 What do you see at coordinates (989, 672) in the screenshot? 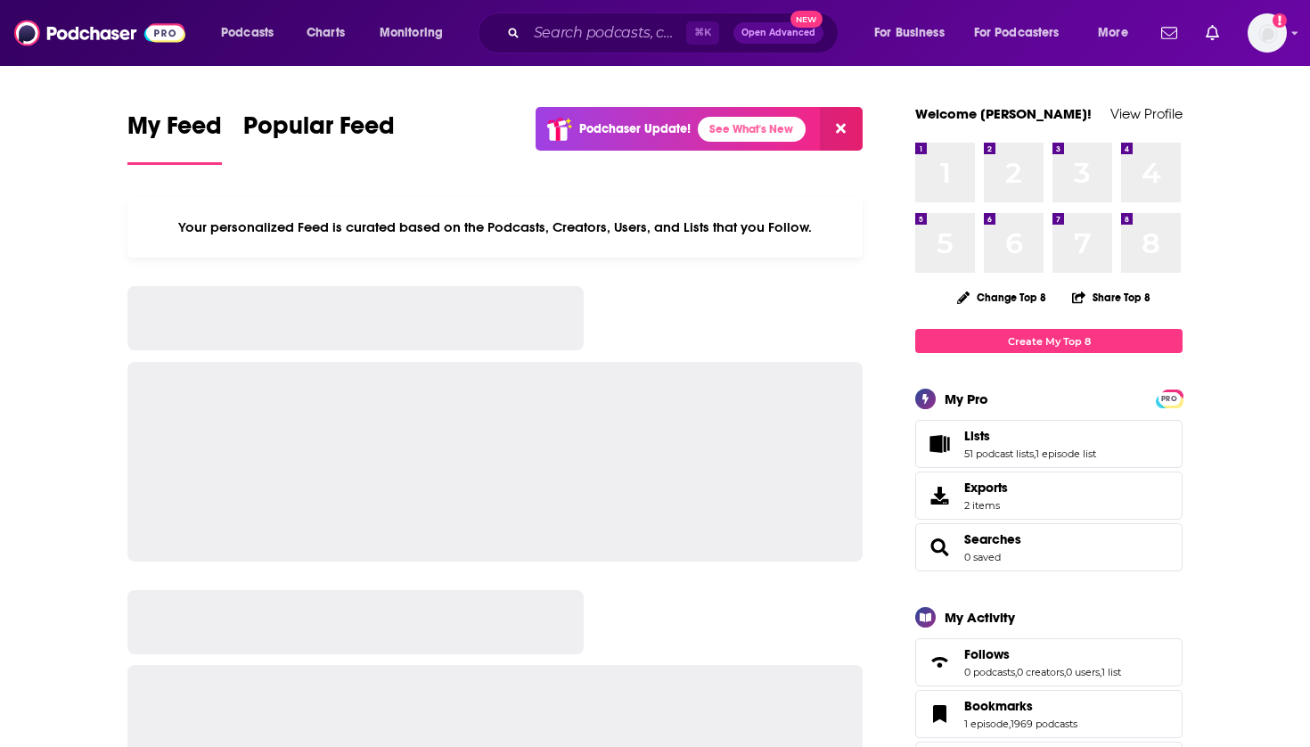
I see `a: 0 podcasts` at bounding box center [989, 672].